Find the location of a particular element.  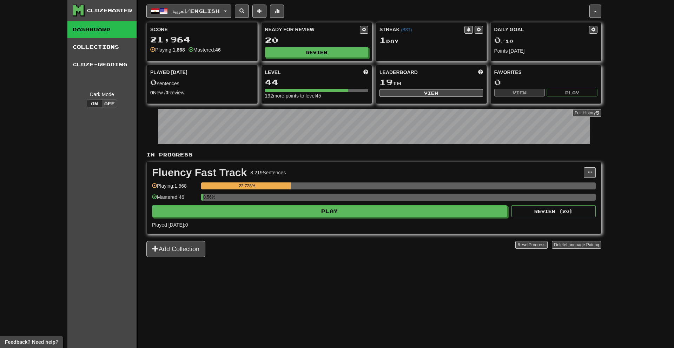

div: Streak is located at coordinates (422, 29).